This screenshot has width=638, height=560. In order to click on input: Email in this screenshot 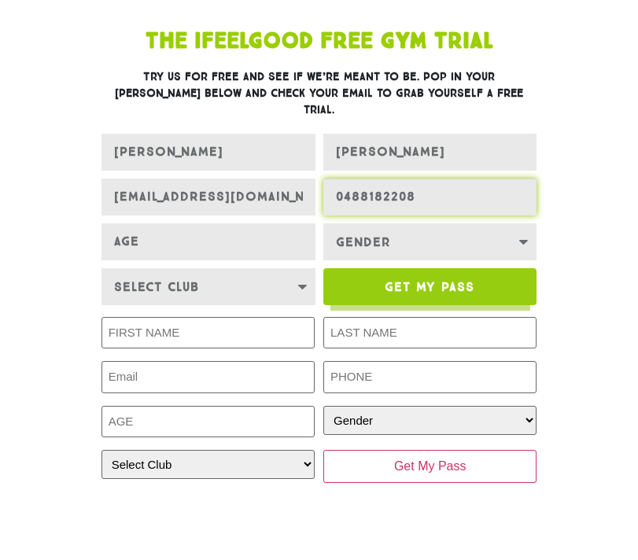, I will do `click(208, 377)`.